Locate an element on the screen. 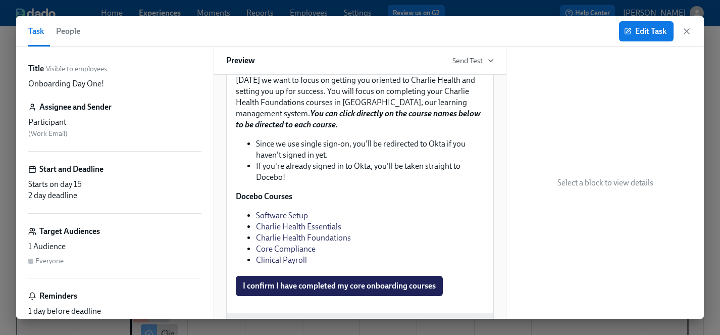 The image size is (720, 335). div: On deadline is located at coordinates (115, 322).